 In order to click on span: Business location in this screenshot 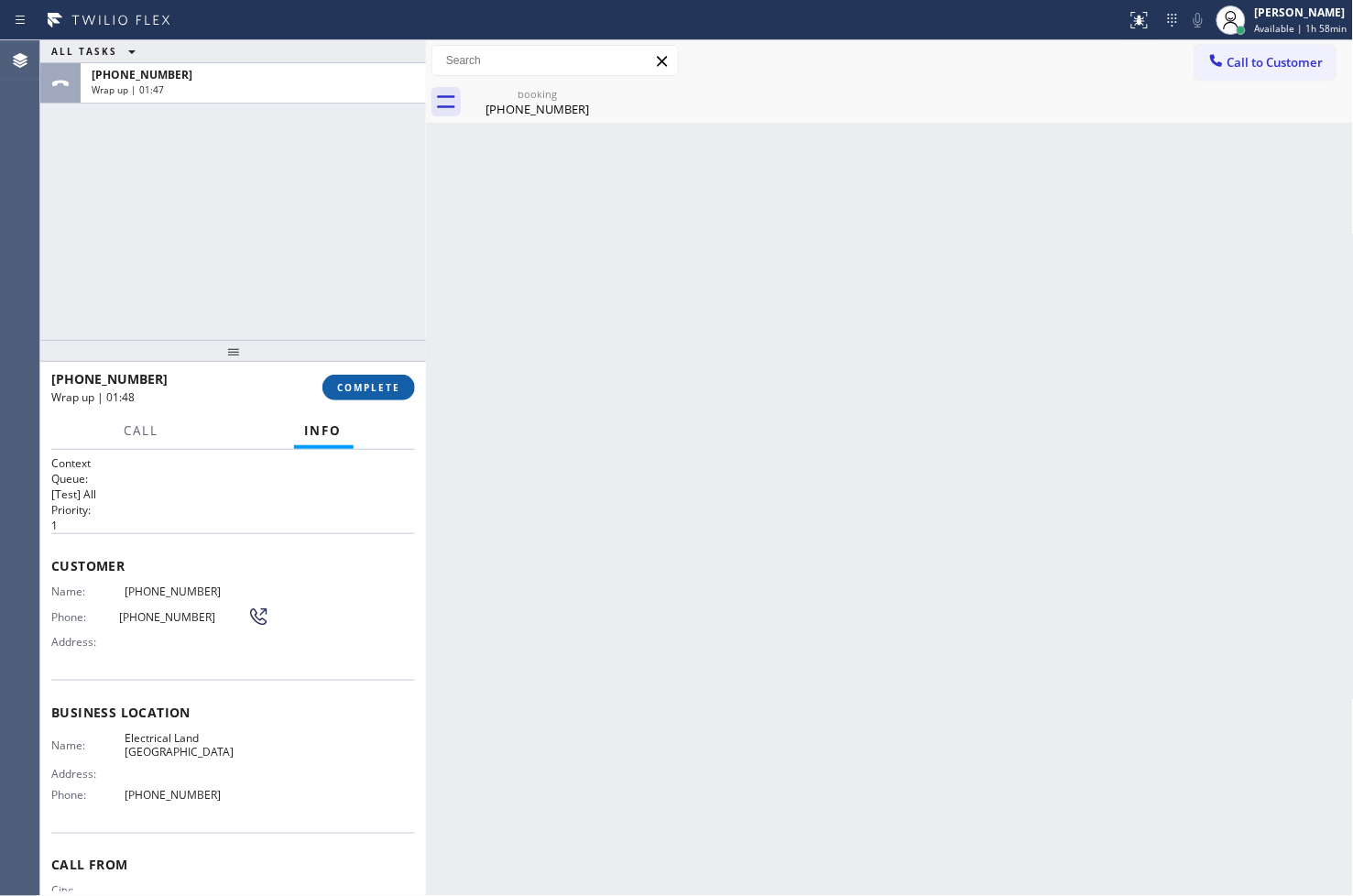, I will do `click(232, 712)`.